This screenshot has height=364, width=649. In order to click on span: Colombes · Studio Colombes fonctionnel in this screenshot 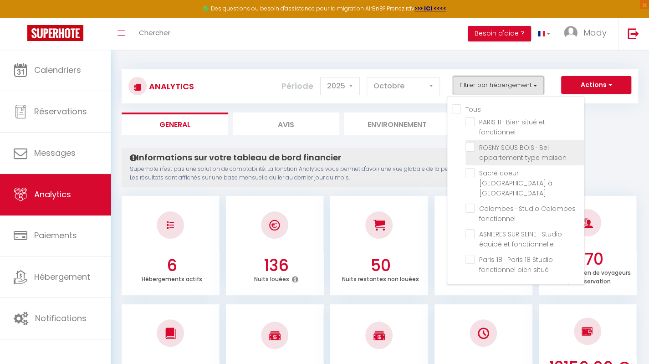, I will do `click(528, 214)`.